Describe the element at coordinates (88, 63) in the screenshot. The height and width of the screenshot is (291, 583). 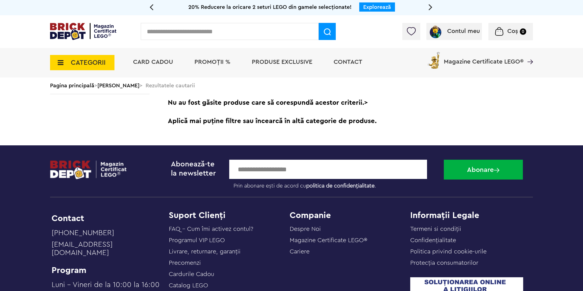
I see `span: CATEGORII` at that location.